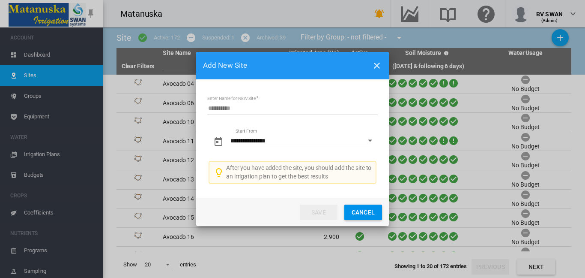 The height and width of the screenshot is (278, 585). I want to click on button: Open calendar, so click(370, 140).